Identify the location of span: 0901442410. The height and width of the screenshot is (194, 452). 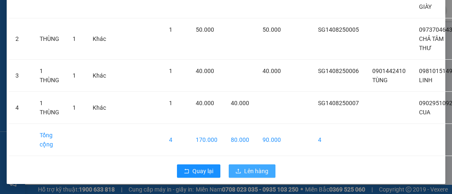
(389, 71).